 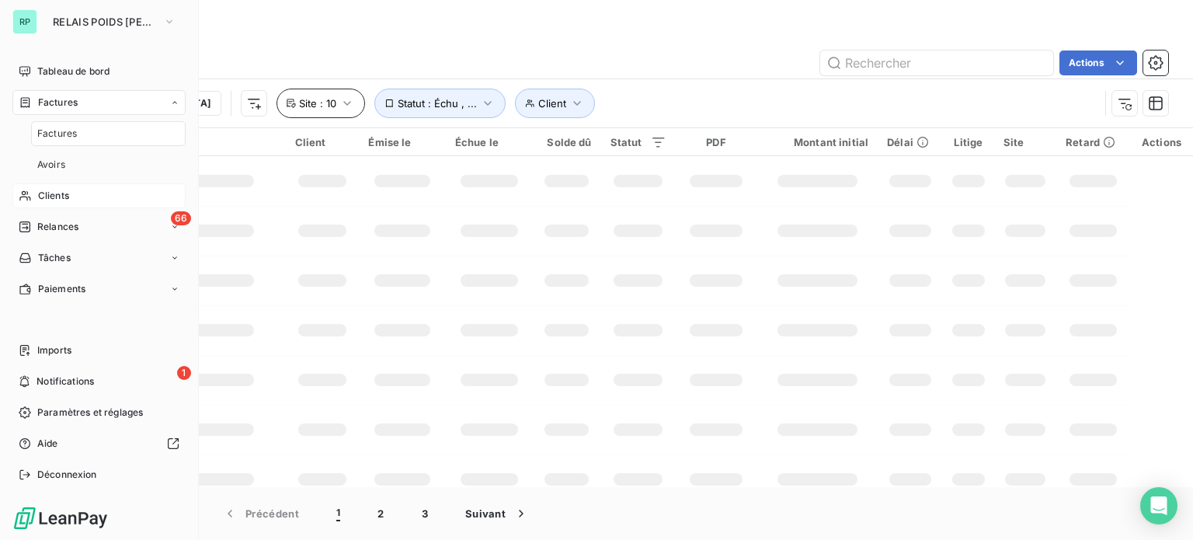 What do you see at coordinates (73, 71) in the screenshot?
I see `span: Tableau de bord` at bounding box center [73, 71].